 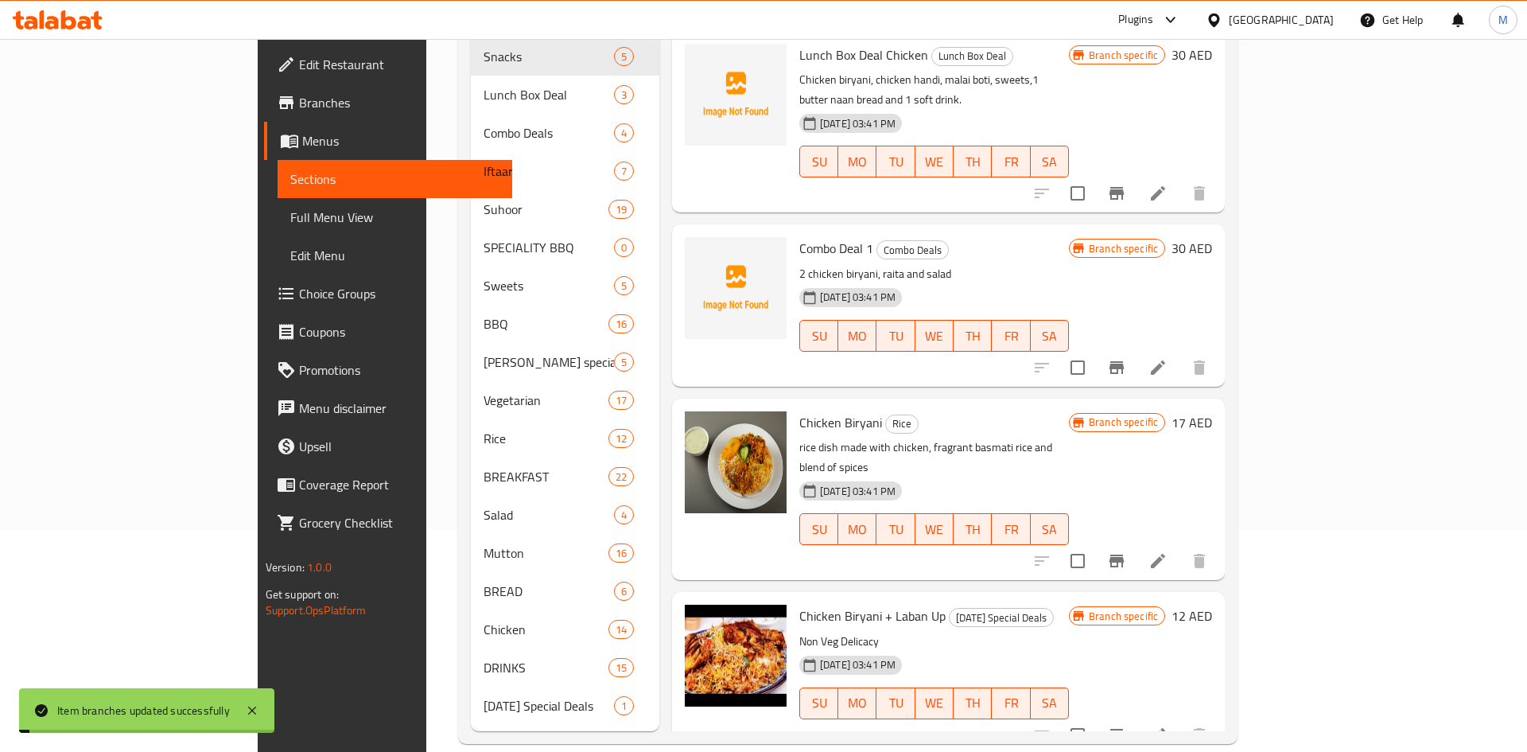 I want to click on a: Grocery Checklist, so click(x=388, y=523).